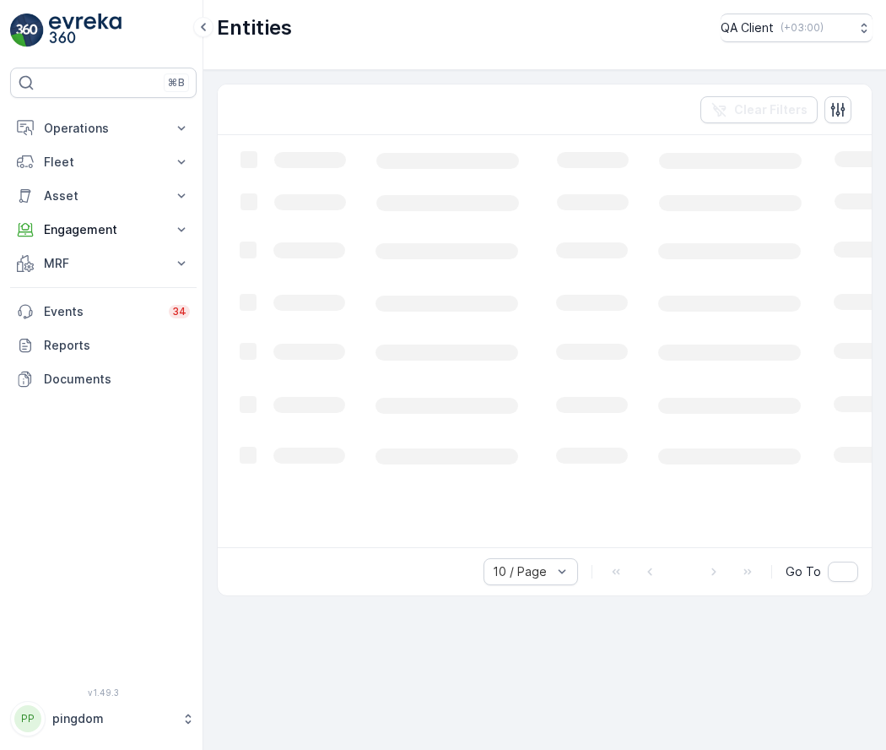  I want to click on p: Clear Filters, so click(771, 110).